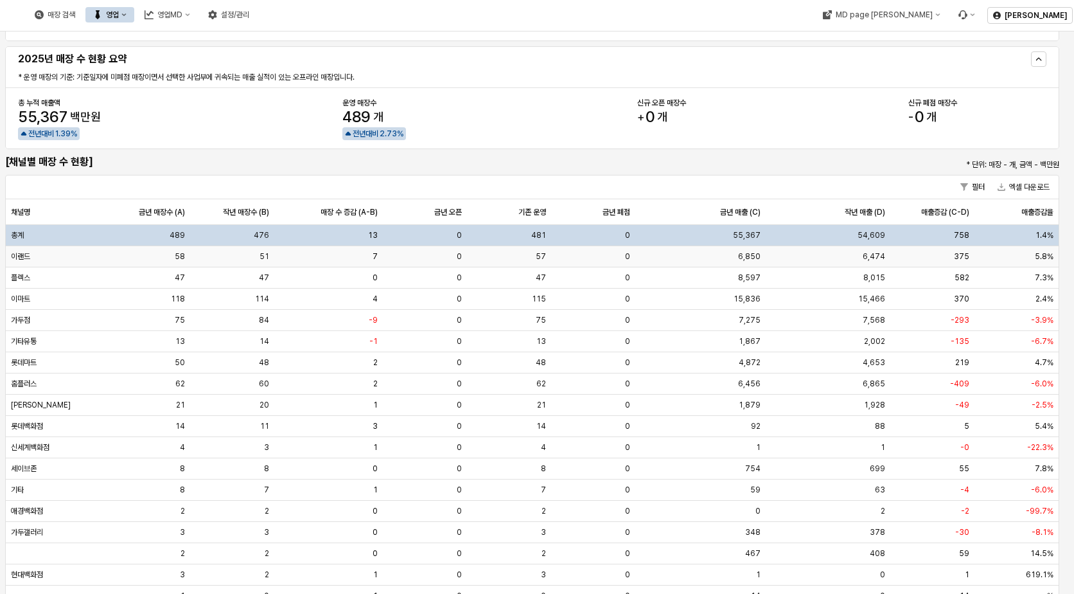 Image resolution: width=1074 pixels, height=594 pixels. I want to click on span: 63, so click(880, 490).